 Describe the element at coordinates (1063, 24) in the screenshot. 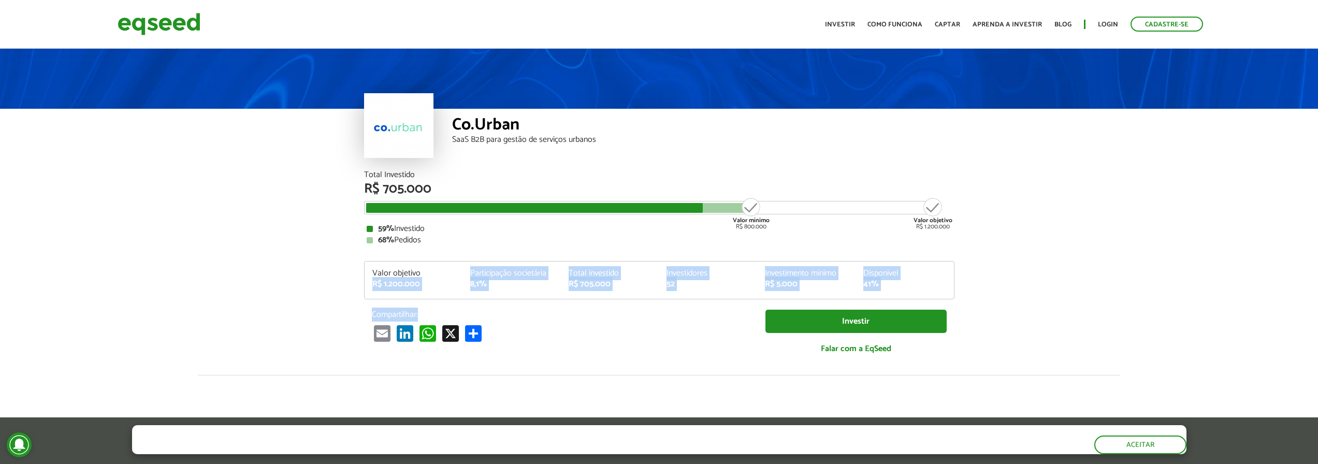

I see `a: Blog` at that location.